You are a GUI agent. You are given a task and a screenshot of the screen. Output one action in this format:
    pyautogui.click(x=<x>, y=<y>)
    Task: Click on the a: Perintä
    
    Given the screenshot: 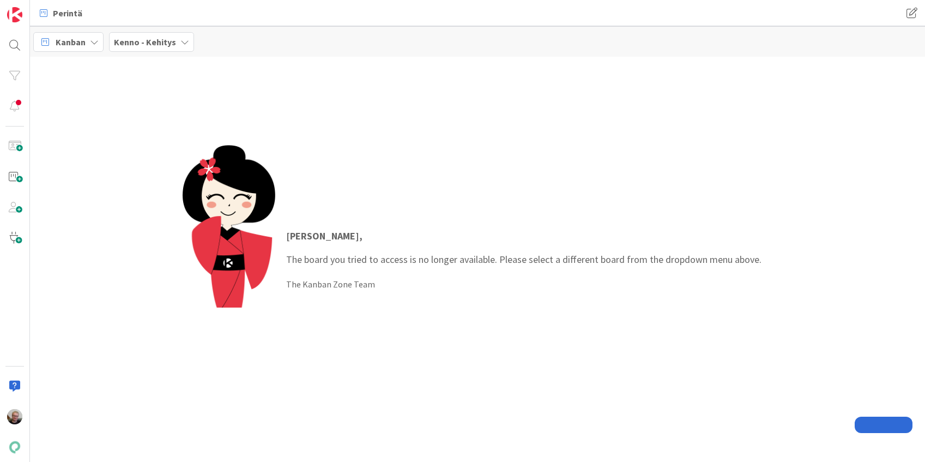 What is the action you would take?
    pyautogui.click(x=61, y=13)
    